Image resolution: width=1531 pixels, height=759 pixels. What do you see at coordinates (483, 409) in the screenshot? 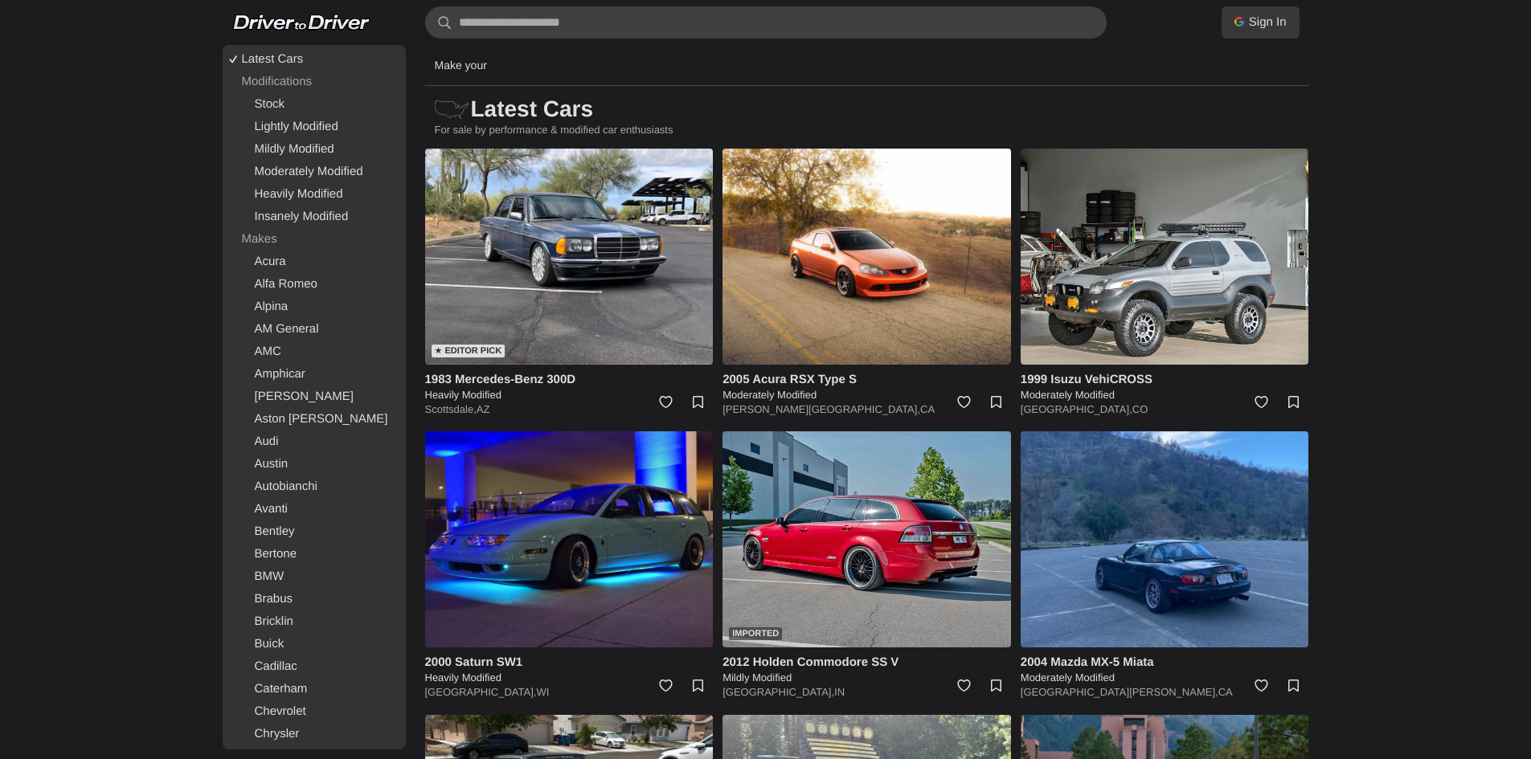
I see `a: AZ` at bounding box center [483, 409].